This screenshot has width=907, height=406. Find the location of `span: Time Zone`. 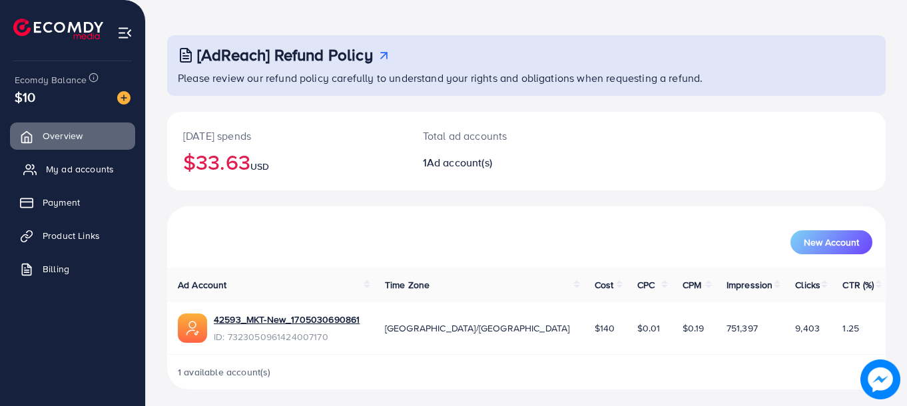

span: Time Zone is located at coordinates (407, 285).